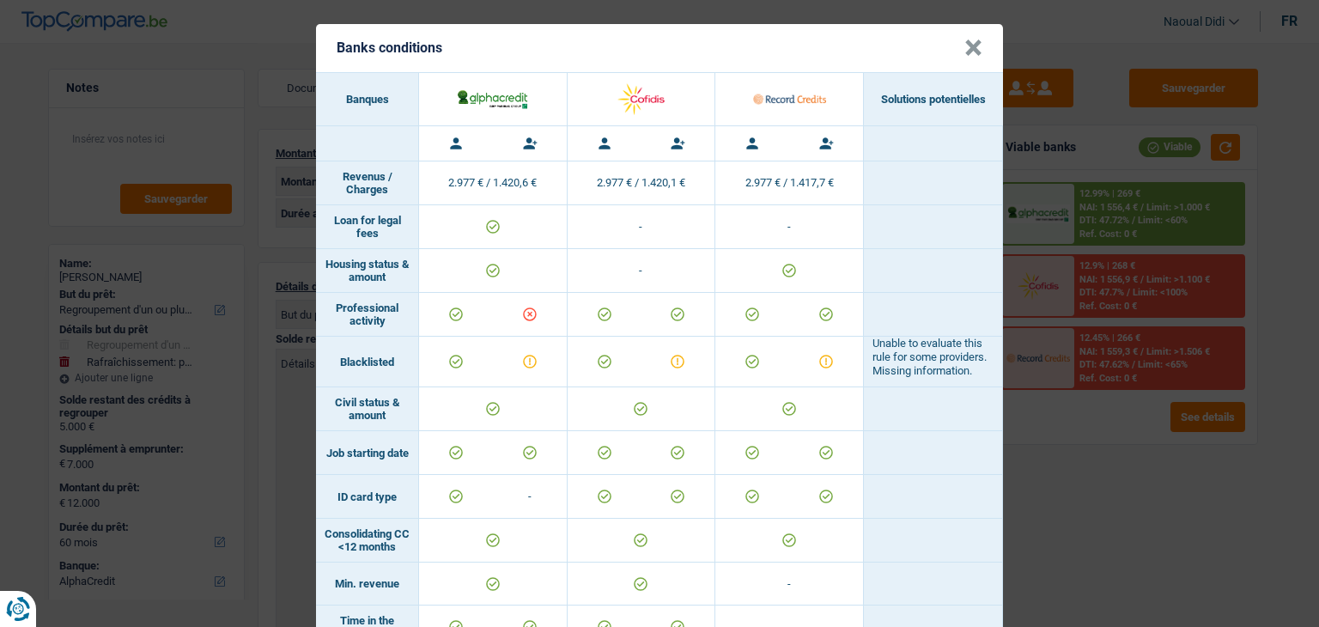 Image resolution: width=1319 pixels, height=627 pixels. I want to click on img: AlphaCredit, so click(492, 99).